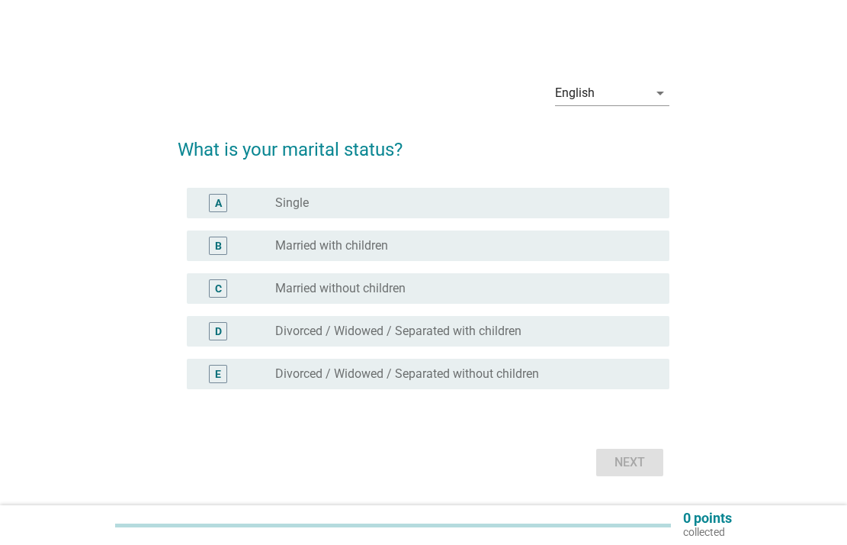 Image resolution: width=847 pixels, height=545 pixels. What do you see at coordinates (218, 203) in the screenshot?
I see `div: A` at bounding box center [218, 203].